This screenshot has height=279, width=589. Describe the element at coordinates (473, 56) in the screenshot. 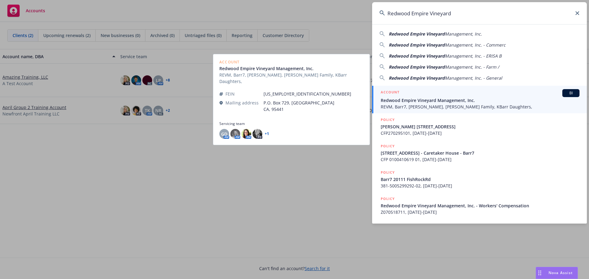

I see `span: Management, Inc. - ERISA B` at that location.